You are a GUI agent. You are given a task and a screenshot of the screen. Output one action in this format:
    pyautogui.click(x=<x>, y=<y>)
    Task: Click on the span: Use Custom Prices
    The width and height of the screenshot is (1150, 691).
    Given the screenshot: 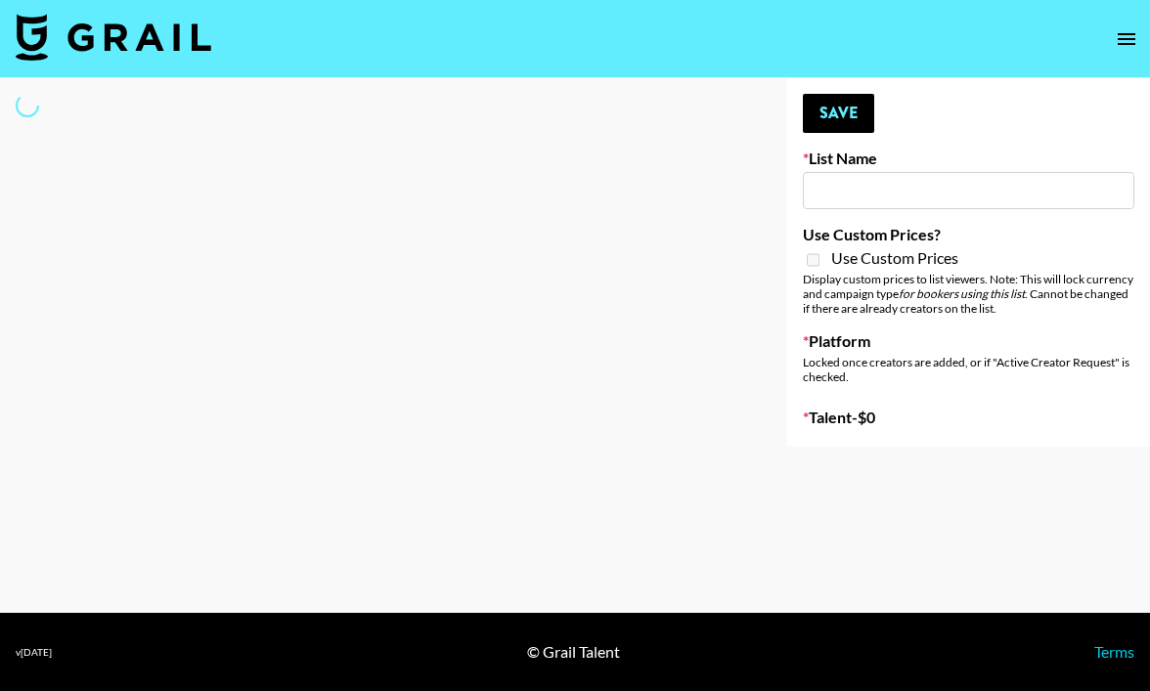 What is the action you would take?
    pyautogui.click(x=895, y=258)
    